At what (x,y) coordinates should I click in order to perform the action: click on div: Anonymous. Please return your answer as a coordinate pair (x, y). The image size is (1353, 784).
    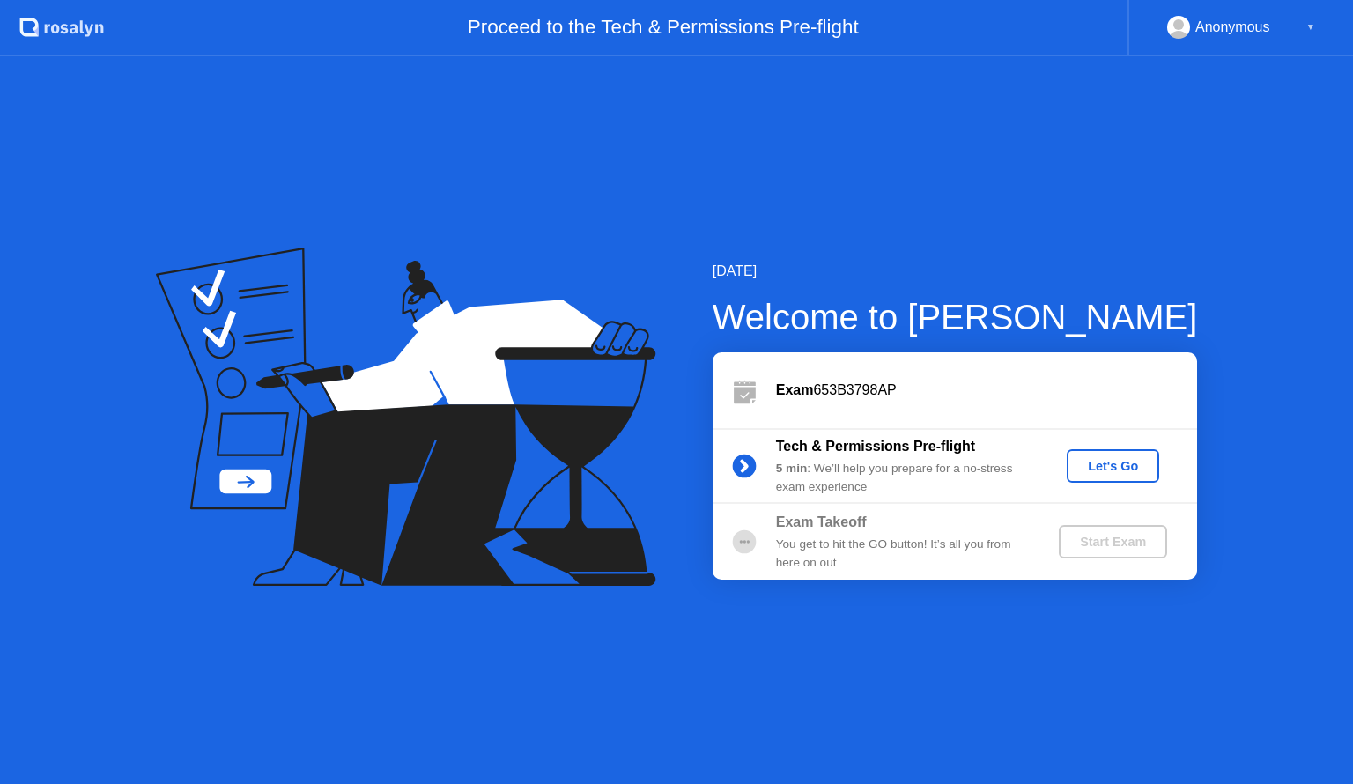
    Looking at the image, I should click on (1232, 27).